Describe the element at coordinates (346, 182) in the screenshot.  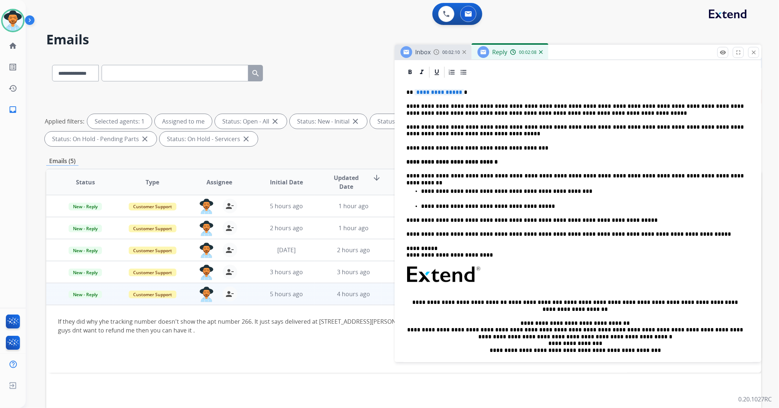
I see `span: Updated Date` at that location.